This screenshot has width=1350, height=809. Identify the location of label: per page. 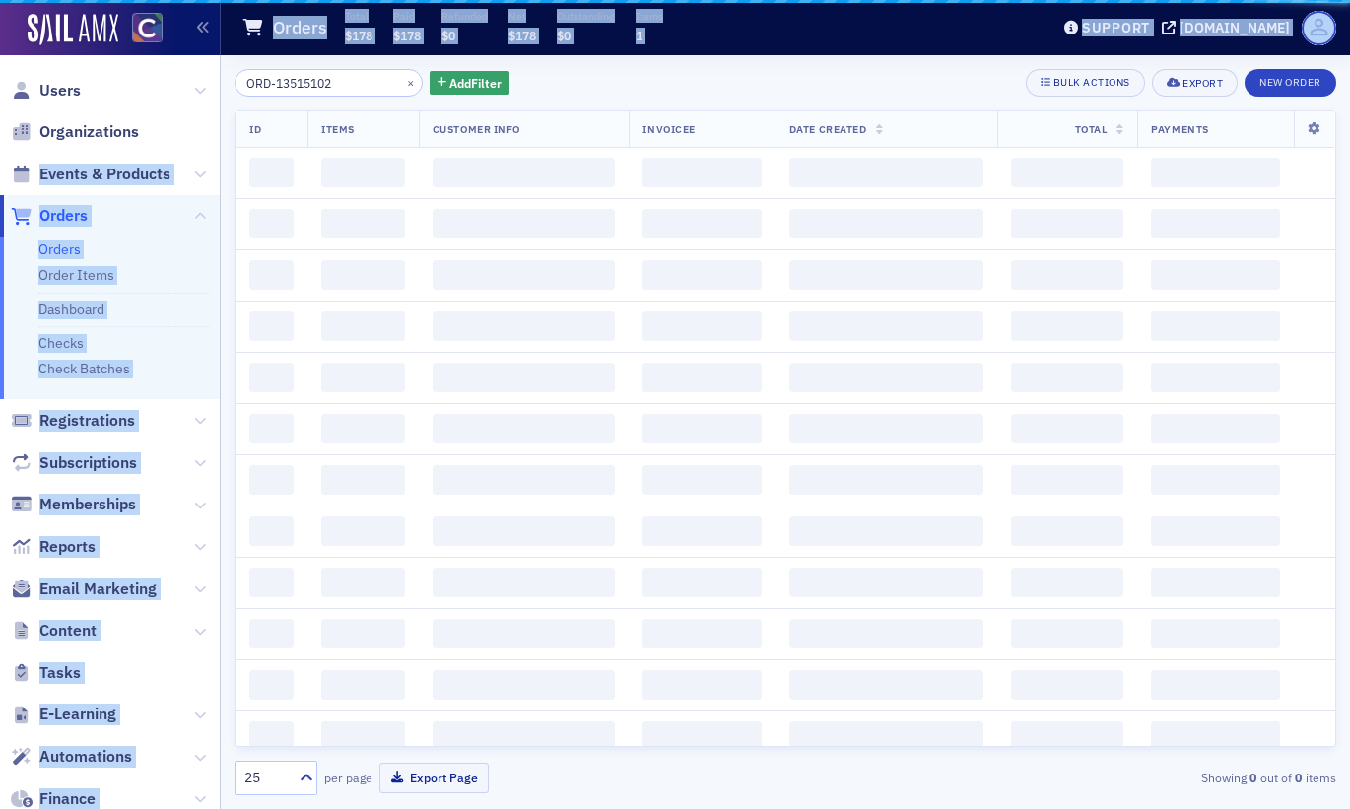
(348, 777).